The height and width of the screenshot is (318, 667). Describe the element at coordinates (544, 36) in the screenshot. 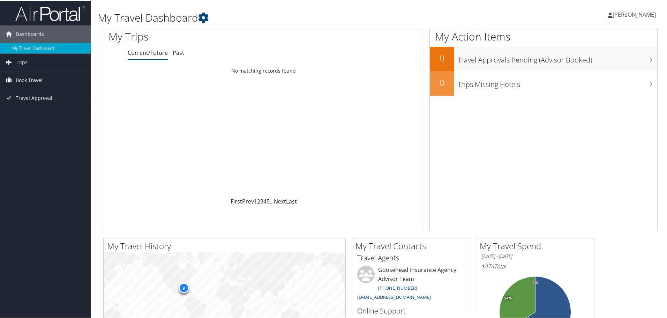

I see `h1: My Action Items` at that location.